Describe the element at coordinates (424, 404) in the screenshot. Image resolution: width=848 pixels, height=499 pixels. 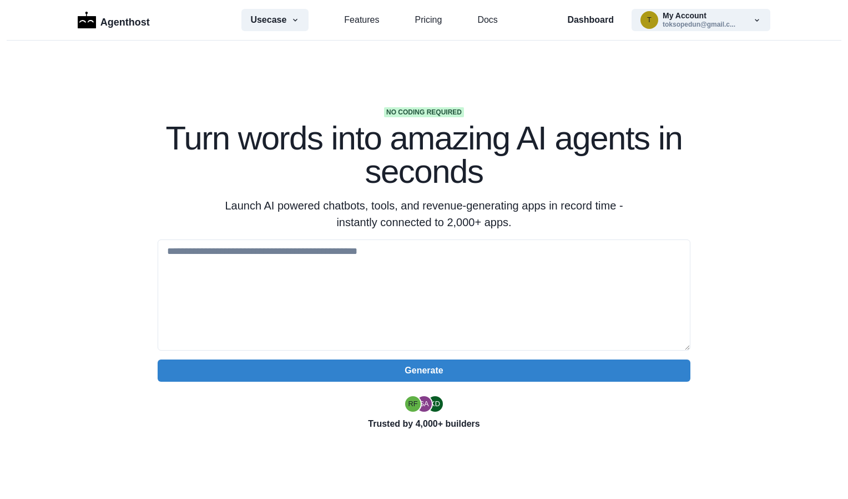
I see `div: Segun Adebayo` at that location.